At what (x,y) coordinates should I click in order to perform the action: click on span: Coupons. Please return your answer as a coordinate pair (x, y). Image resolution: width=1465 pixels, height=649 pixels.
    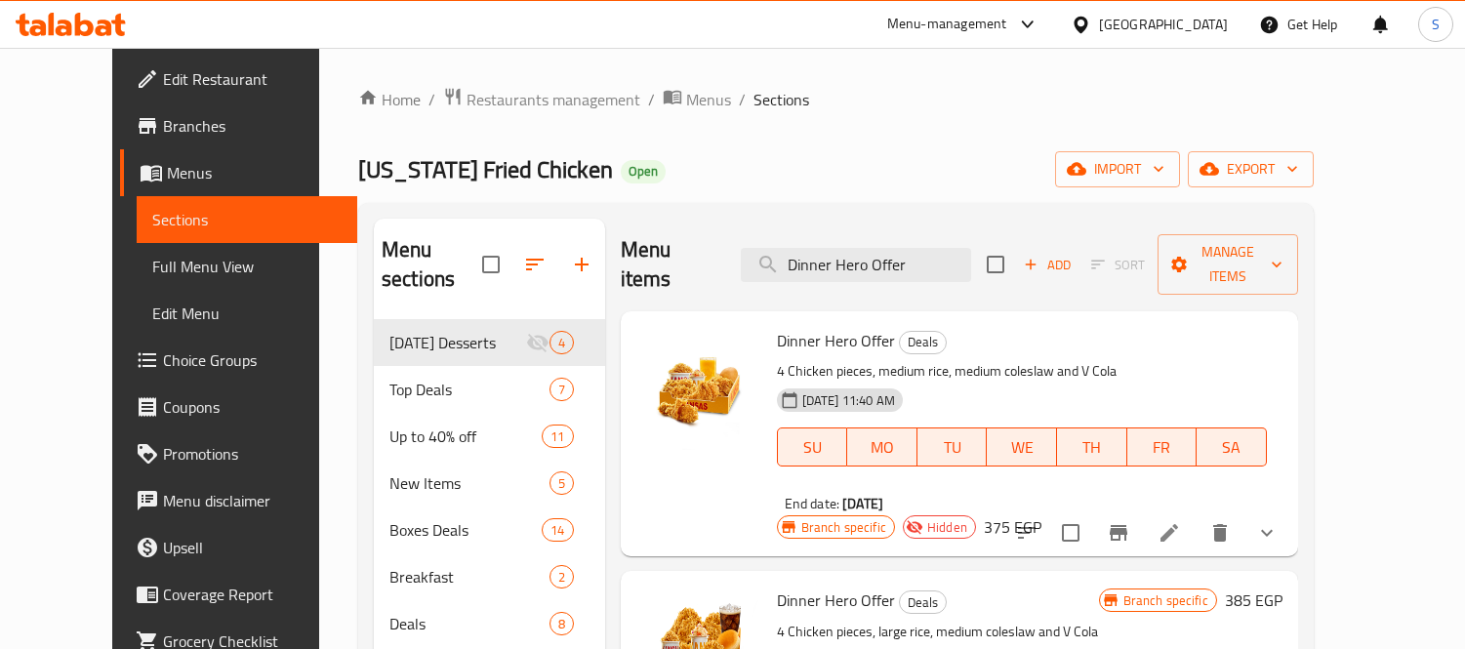
    Looking at the image, I should click on (252, 407).